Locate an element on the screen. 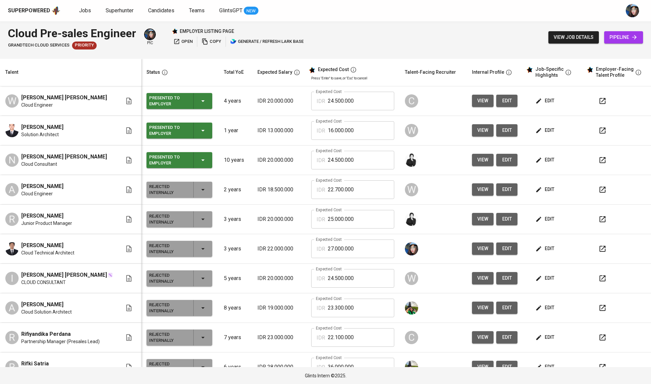  p: 5 years is located at coordinates (235, 278).